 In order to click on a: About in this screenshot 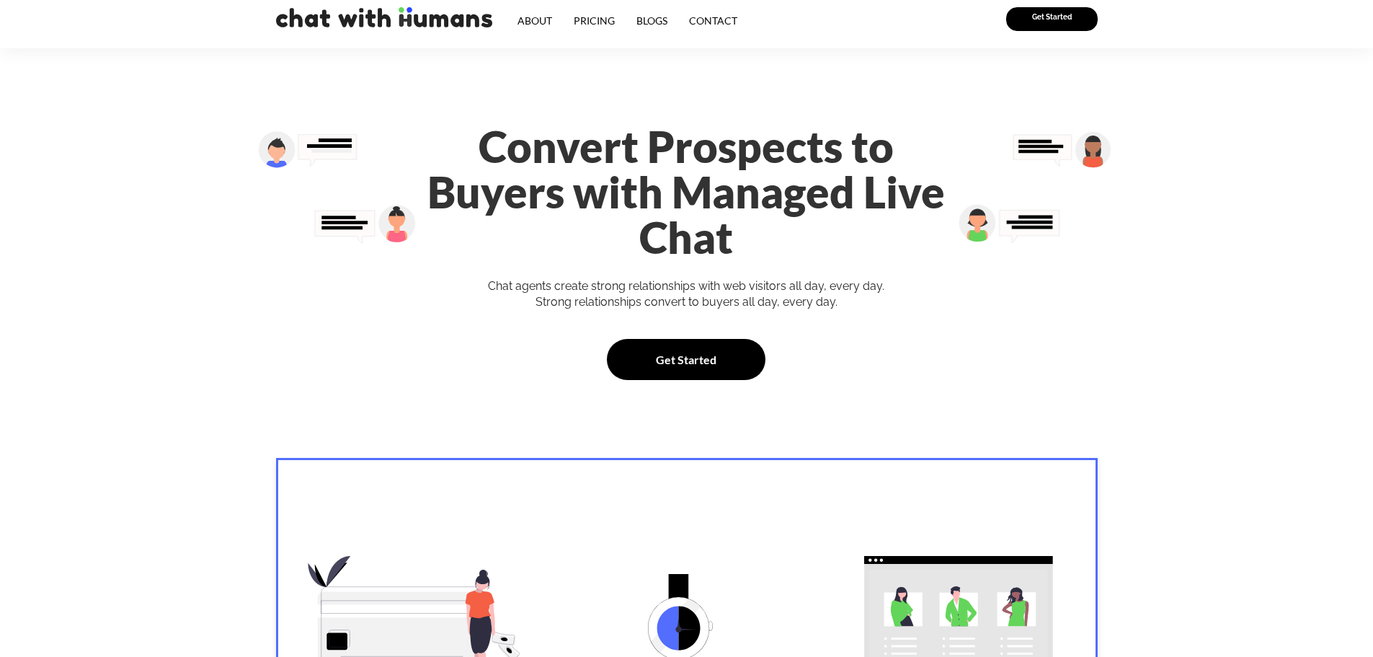, I will do `click(535, 20)`.